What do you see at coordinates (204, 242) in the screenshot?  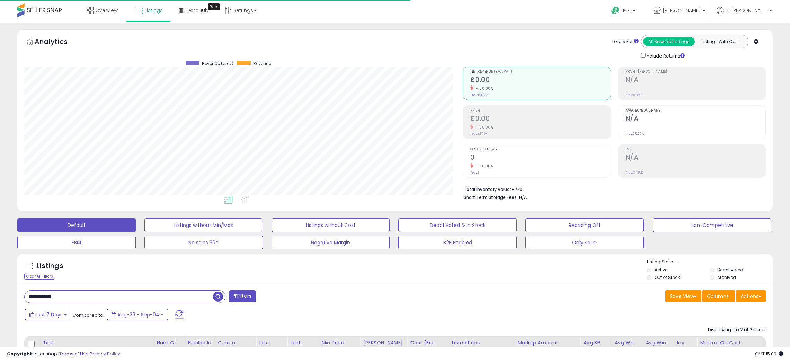 I see `button: No sales 30d` at bounding box center [204, 242].